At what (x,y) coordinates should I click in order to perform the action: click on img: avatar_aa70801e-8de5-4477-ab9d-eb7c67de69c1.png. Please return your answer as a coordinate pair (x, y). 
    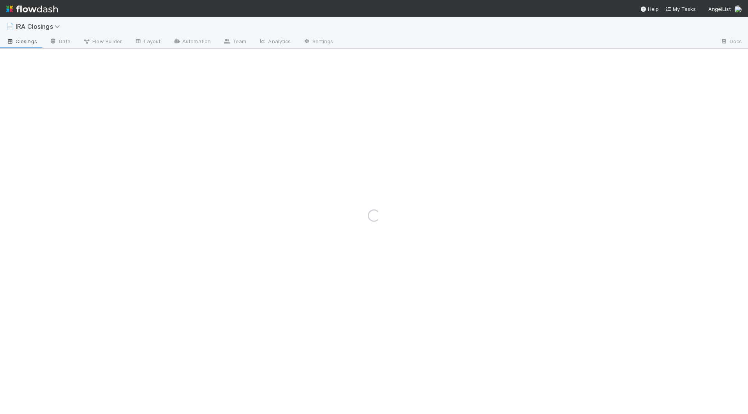
    Looking at the image, I should click on (737, 9).